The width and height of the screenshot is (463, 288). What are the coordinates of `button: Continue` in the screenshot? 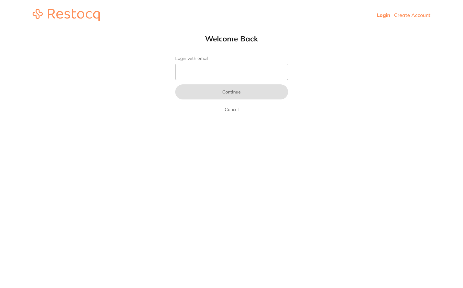 It's located at (231, 92).